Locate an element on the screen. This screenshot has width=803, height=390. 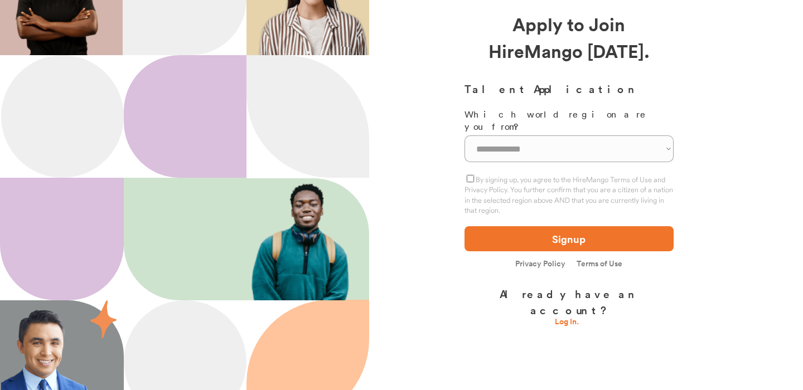
img: 202x218.png is located at coordinates (303, 240).